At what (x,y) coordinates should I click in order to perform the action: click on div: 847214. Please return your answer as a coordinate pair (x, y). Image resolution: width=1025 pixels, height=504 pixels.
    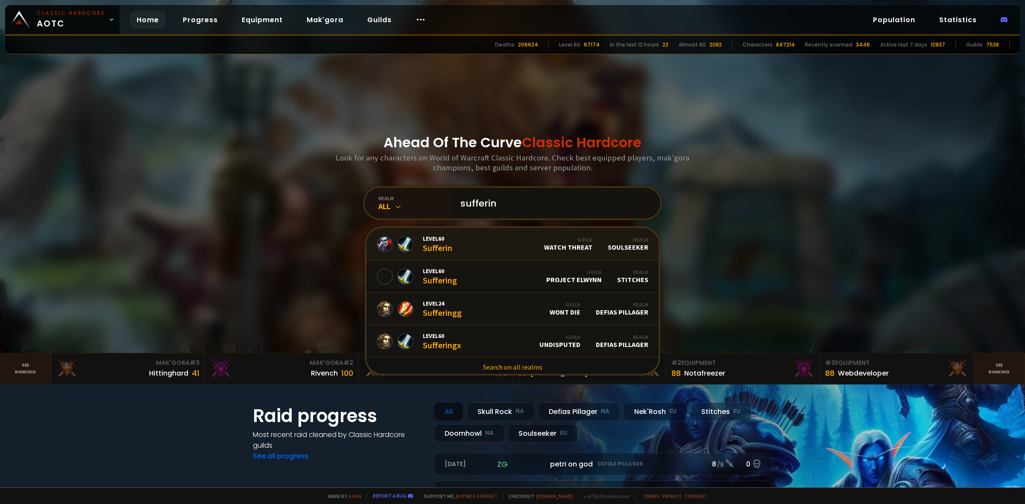
    Looking at the image, I should click on (785, 45).